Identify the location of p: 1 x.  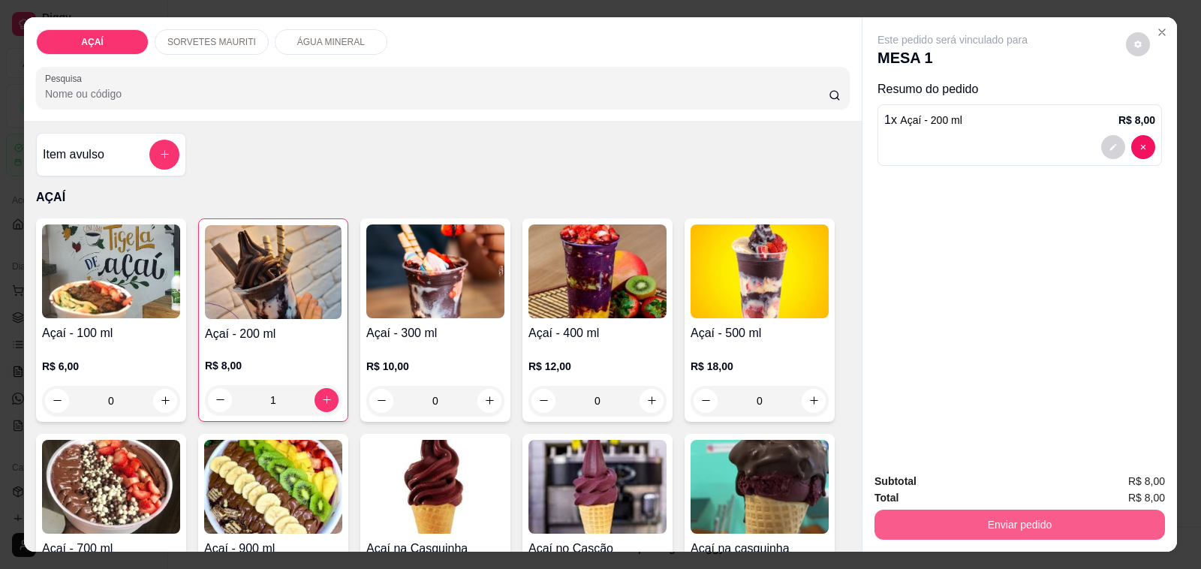
(923, 120).